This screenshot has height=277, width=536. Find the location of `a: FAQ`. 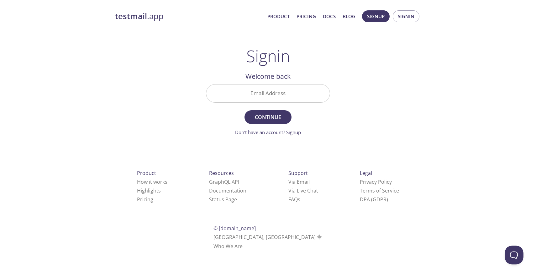

a: FAQ is located at coordinates (295, 199).